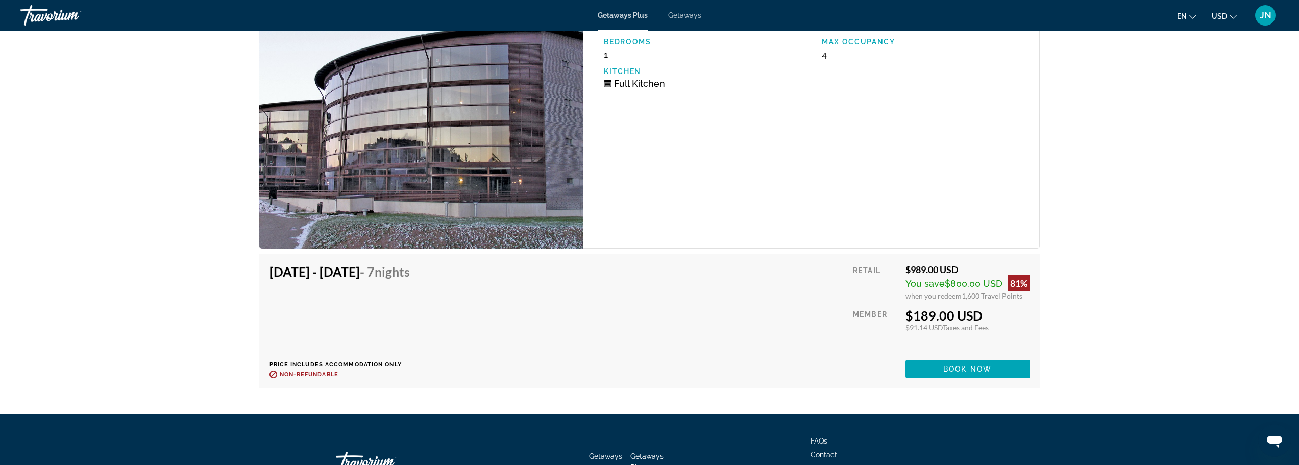 The height and width of the screenshot is (465, 1299). Describe the element at coordinates (968, 269) in the screenshot. I see `div: $989.00 USD` at that location.